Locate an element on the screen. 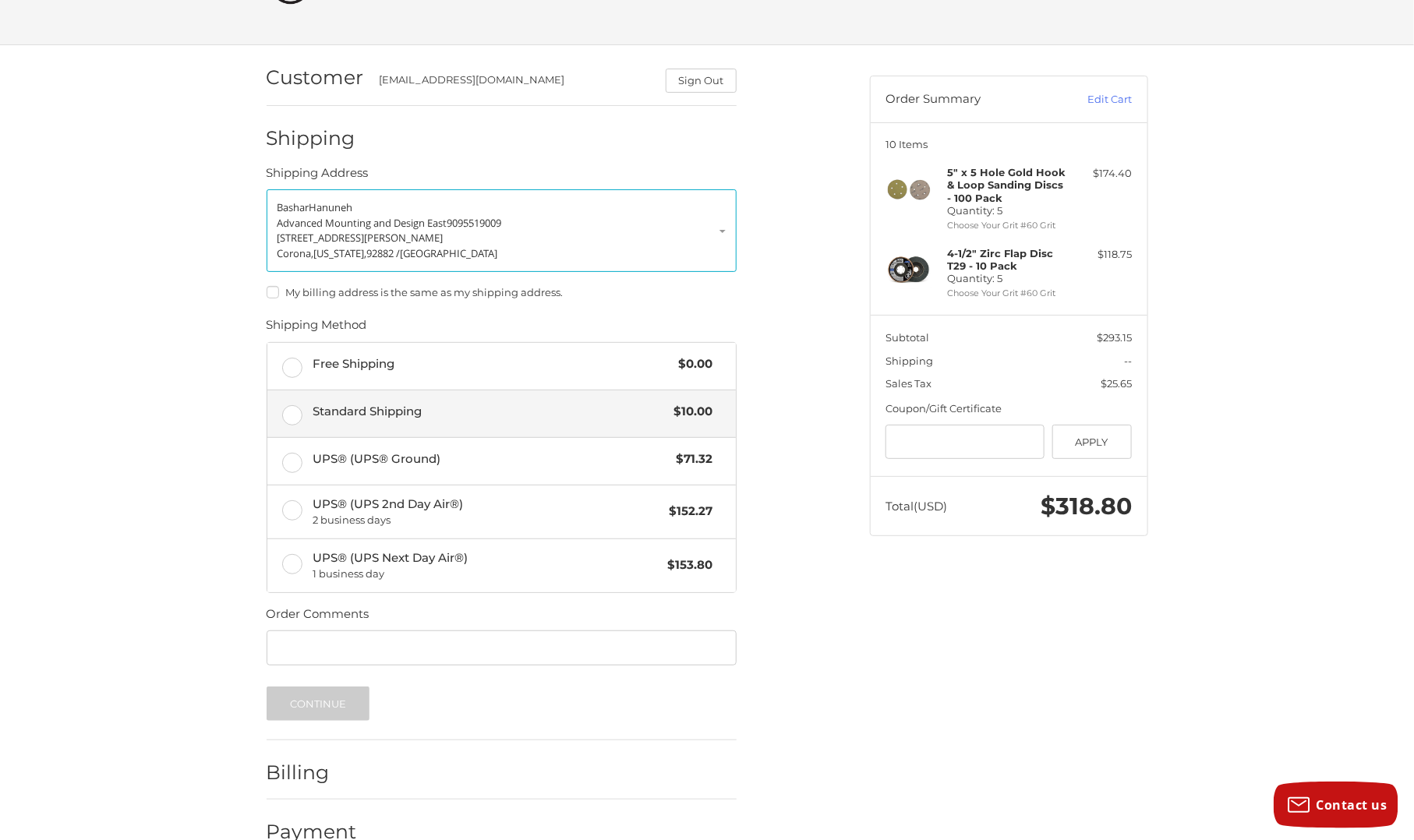 The image size is (1414, 840). span: $293.15 is located at coordinates (1114, 337).